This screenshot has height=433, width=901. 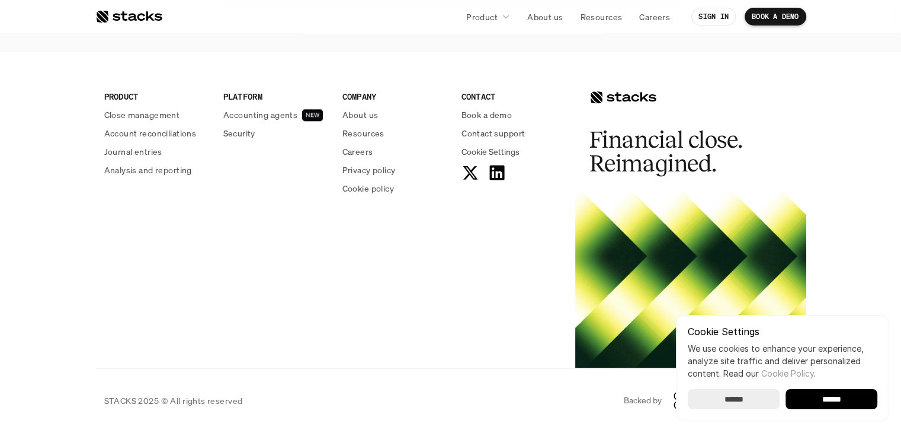 I want to click on p: COMPANY, so click(x=395, y=96).